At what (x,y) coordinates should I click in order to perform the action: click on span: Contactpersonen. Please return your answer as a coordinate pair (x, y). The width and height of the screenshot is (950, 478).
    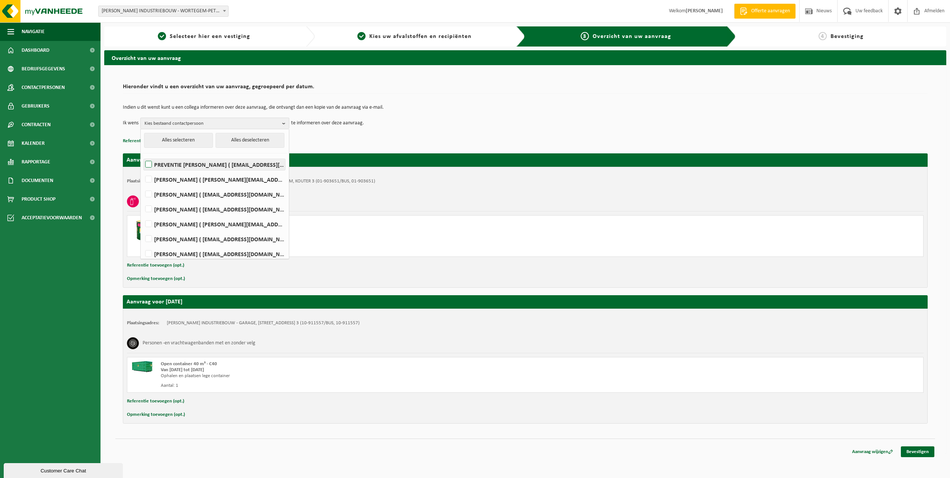
    Looking at the image, I should click on (43, 87).